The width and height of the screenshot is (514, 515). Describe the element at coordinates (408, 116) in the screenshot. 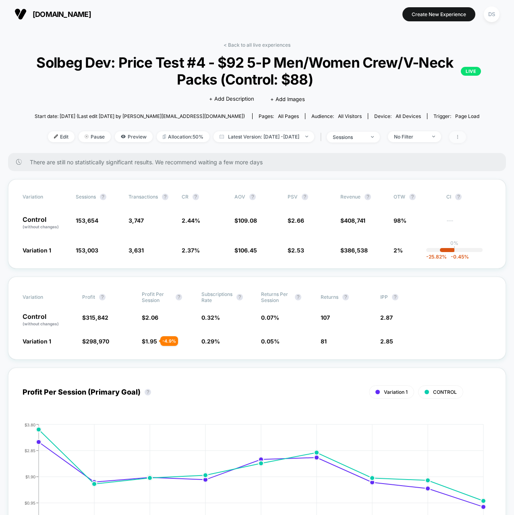

I see `span: all devices` at that location.